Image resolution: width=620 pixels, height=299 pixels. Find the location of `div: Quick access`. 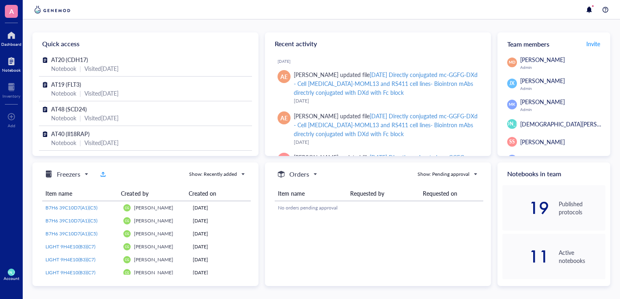

div: Quick access is located at coordinates (145, 44).